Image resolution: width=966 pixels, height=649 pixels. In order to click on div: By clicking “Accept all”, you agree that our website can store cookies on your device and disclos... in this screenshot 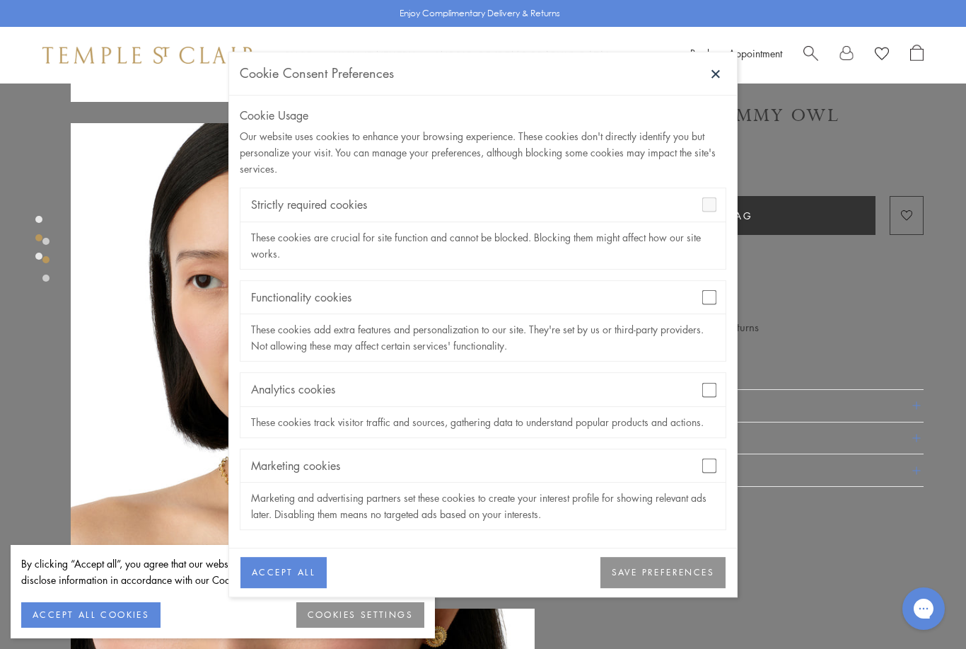, I will do `click(223, 571)`.